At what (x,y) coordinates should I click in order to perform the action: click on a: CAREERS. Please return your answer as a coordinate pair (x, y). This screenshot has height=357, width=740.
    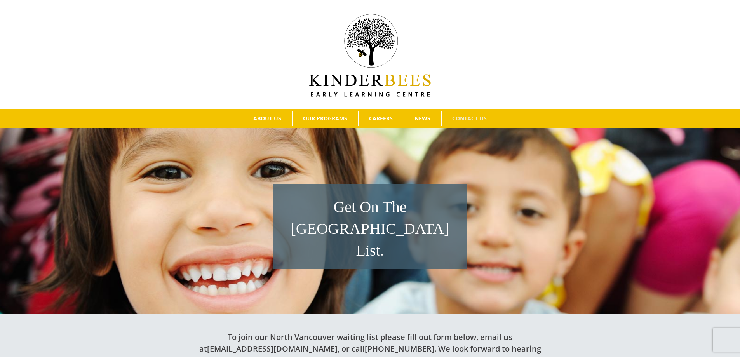
    Looking at the image, I should click on (381, 118).